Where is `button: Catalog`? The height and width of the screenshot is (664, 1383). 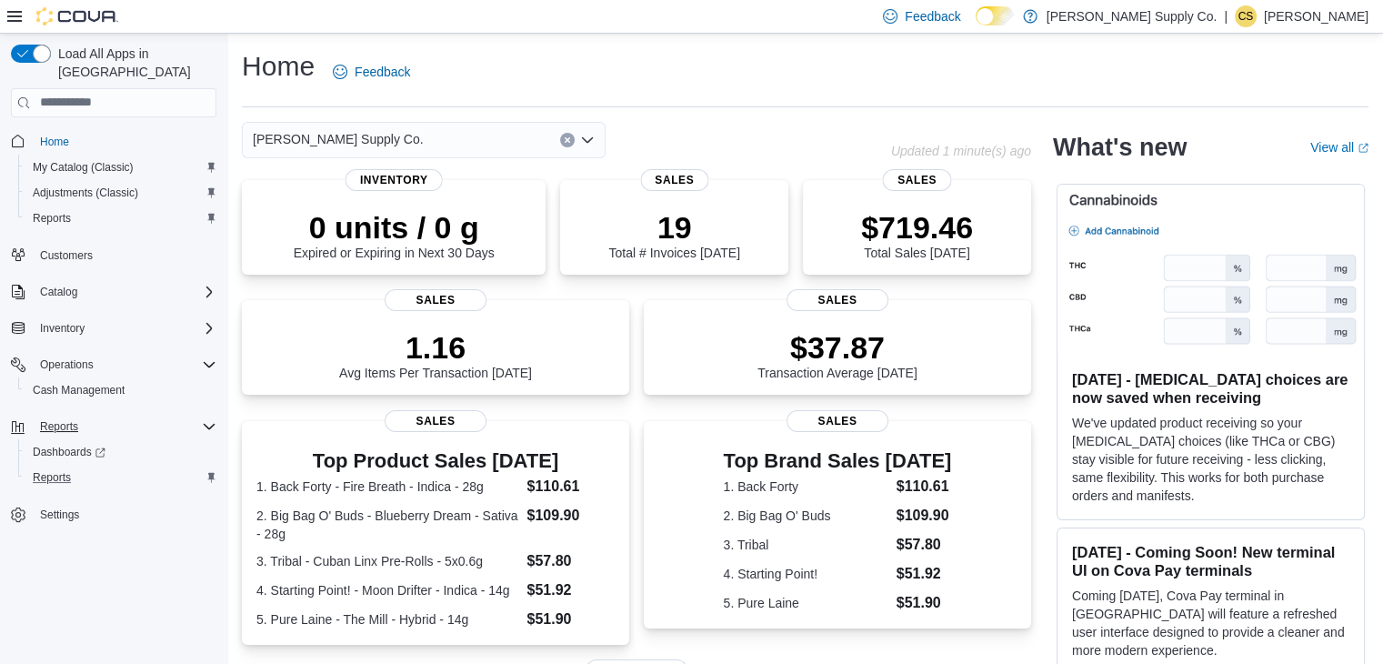
button: Catalog is located at coordinates (58, 292).